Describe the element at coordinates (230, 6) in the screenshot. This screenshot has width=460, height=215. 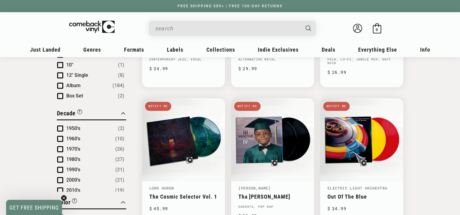
I see `a: FREE SHIPPING $89+ | FREE 100-DAY RETURNS` at that location.